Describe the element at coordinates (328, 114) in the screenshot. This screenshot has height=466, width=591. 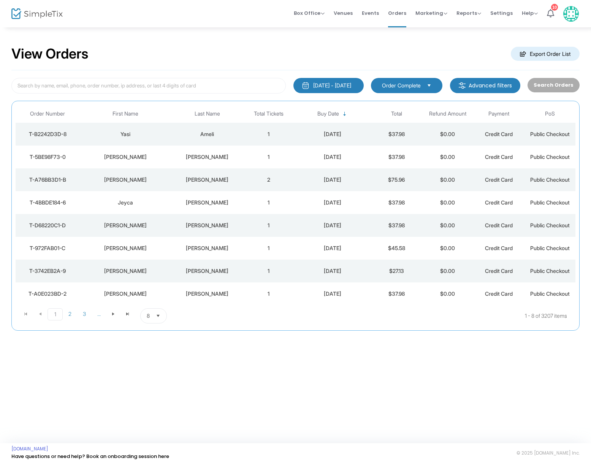
I see `span: Buy Date` at that location.